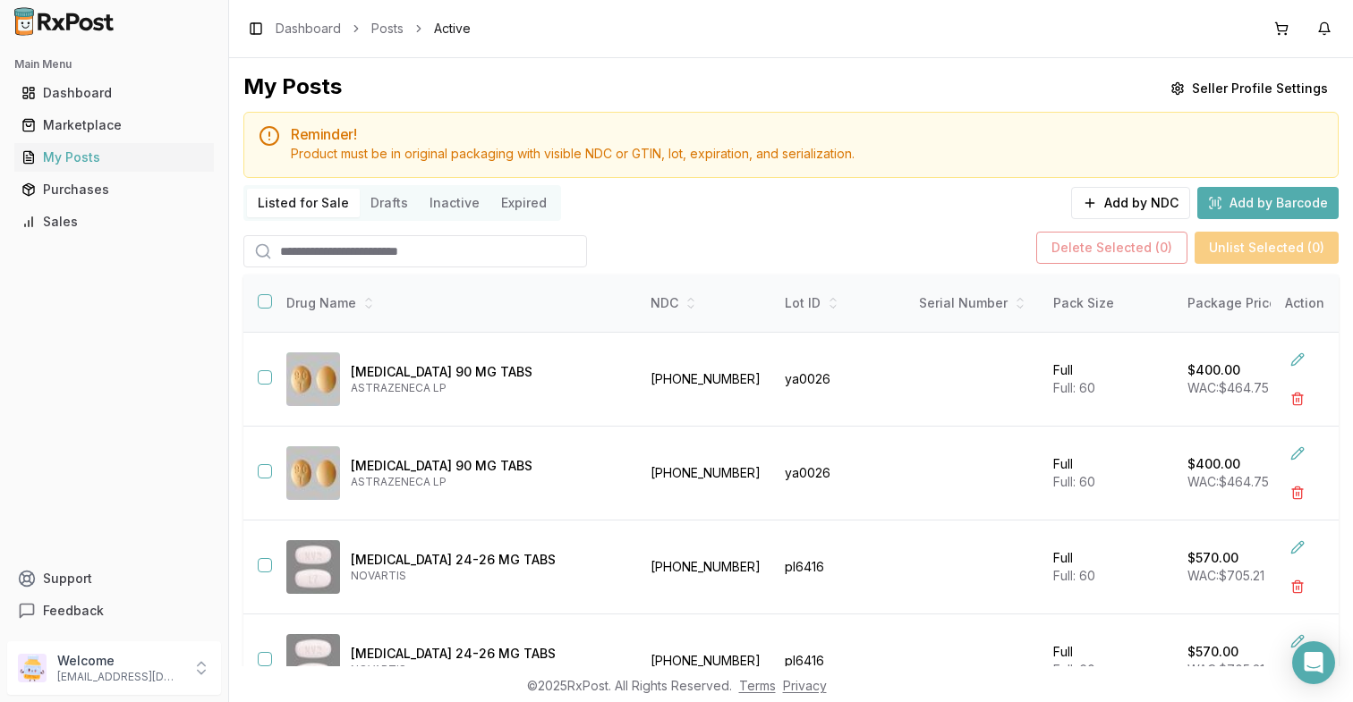 The image size is (1353, 702). I want to click on div: Dashboard, so click(114, 93).